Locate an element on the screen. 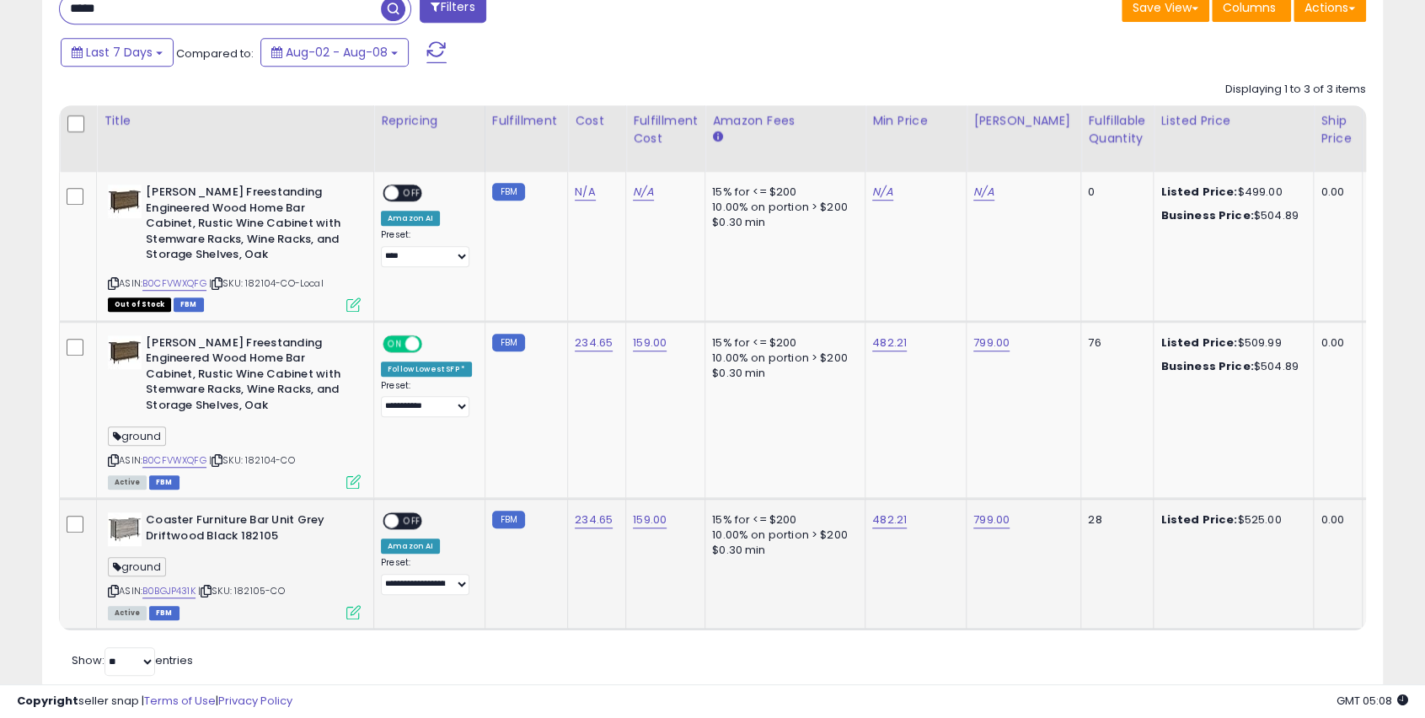 The height and width of the screenshot is (718, 1425). a: Terms of Use is located at coordinates (180, 700).